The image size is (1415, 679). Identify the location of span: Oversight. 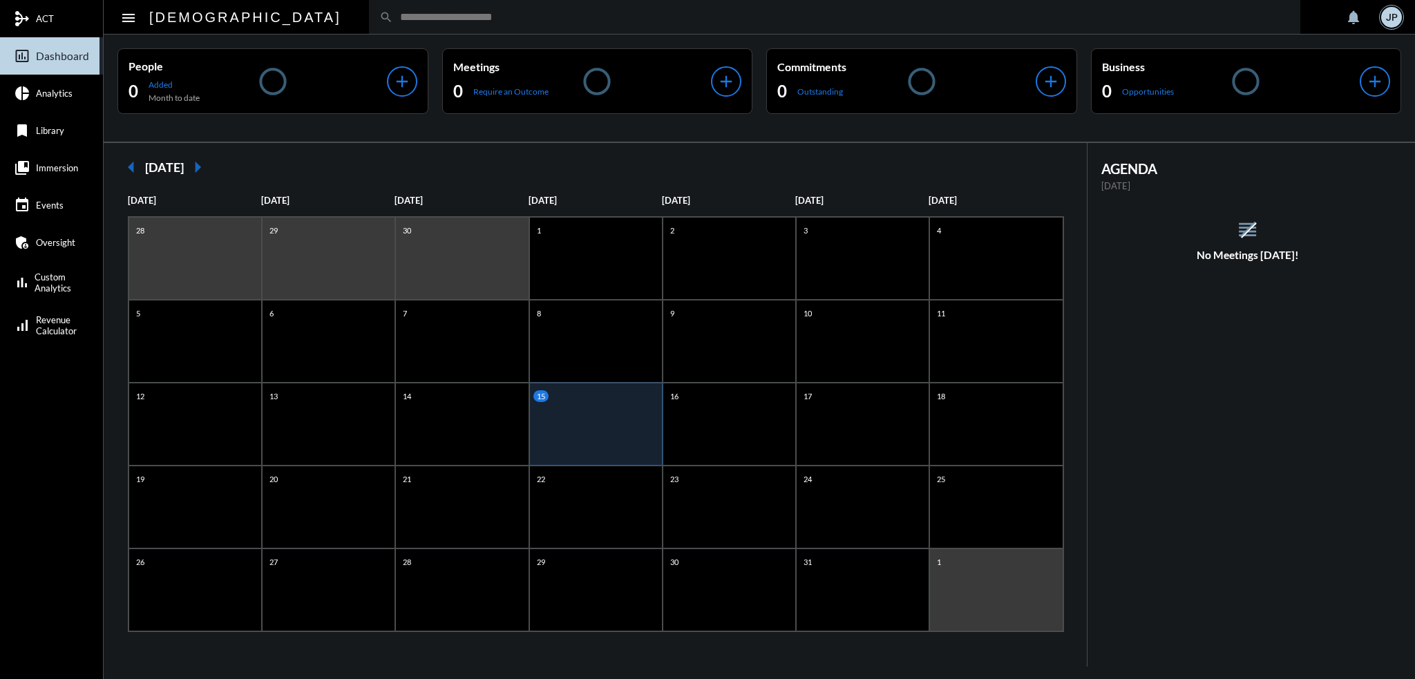
(55, 243).